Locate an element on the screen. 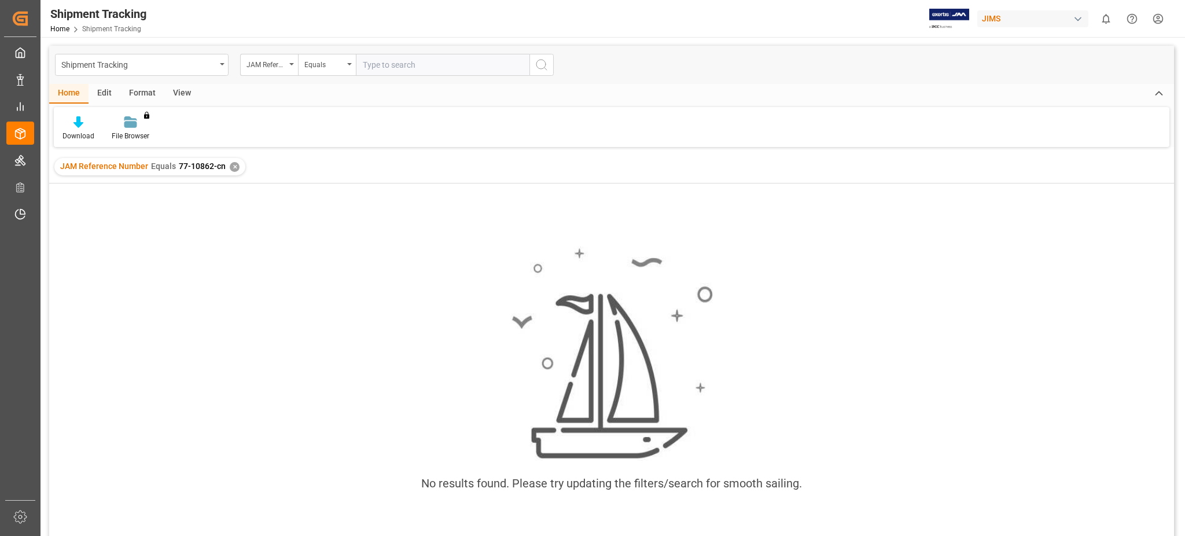  span: Equals is located at coordinates (163, 166).